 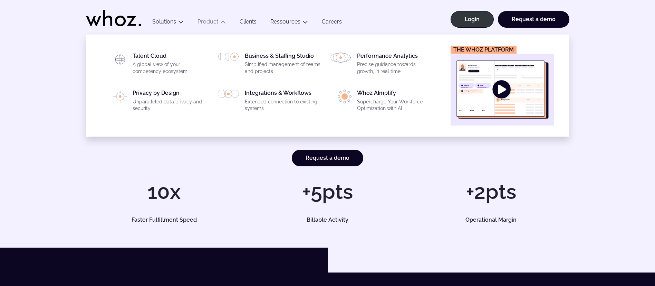 I want to click on h5: Operational Margin, so click(x=491, y=220).